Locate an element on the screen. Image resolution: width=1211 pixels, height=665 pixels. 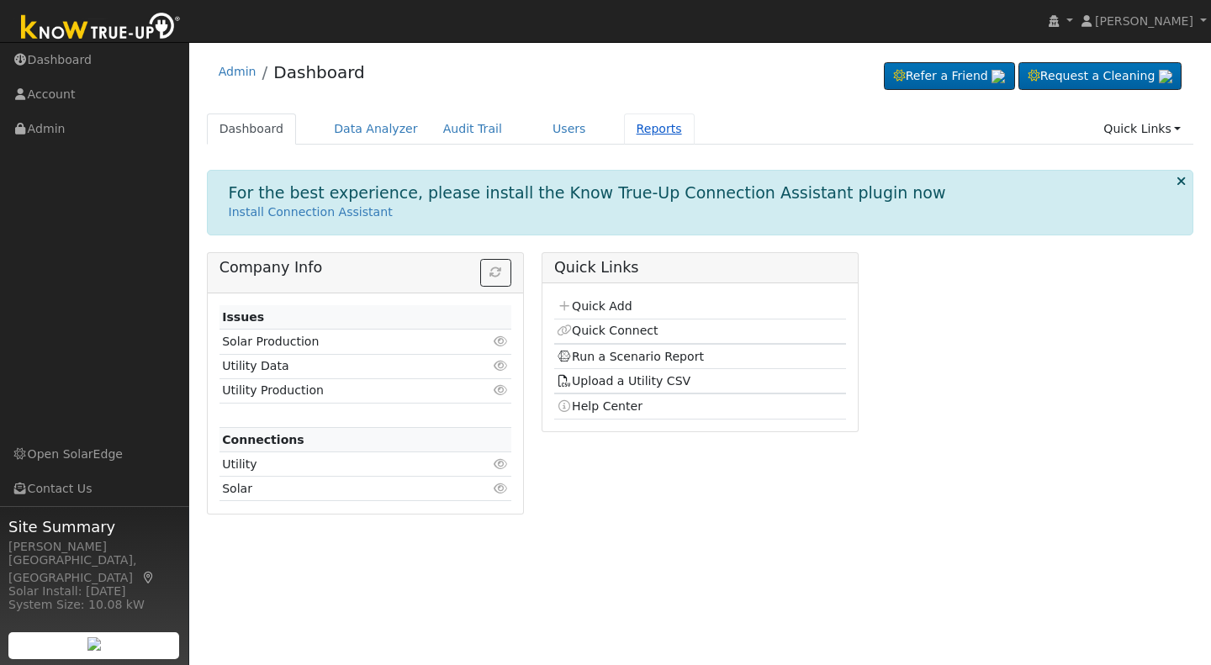
a: Map is located at coordinates (149, 578).